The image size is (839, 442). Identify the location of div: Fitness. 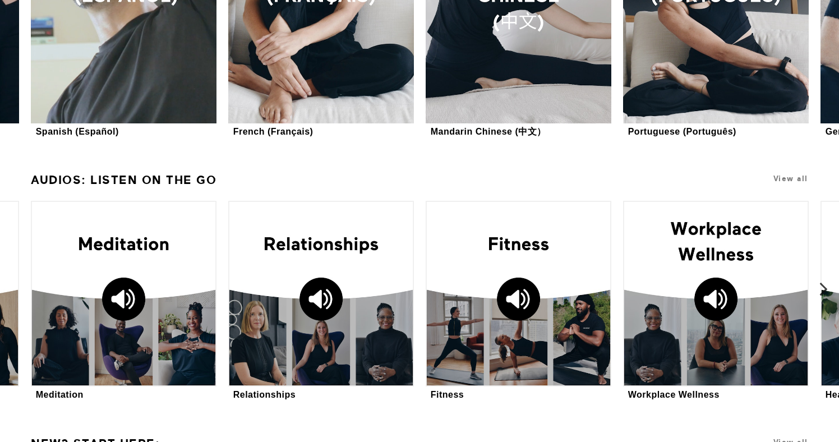
(448, 394).